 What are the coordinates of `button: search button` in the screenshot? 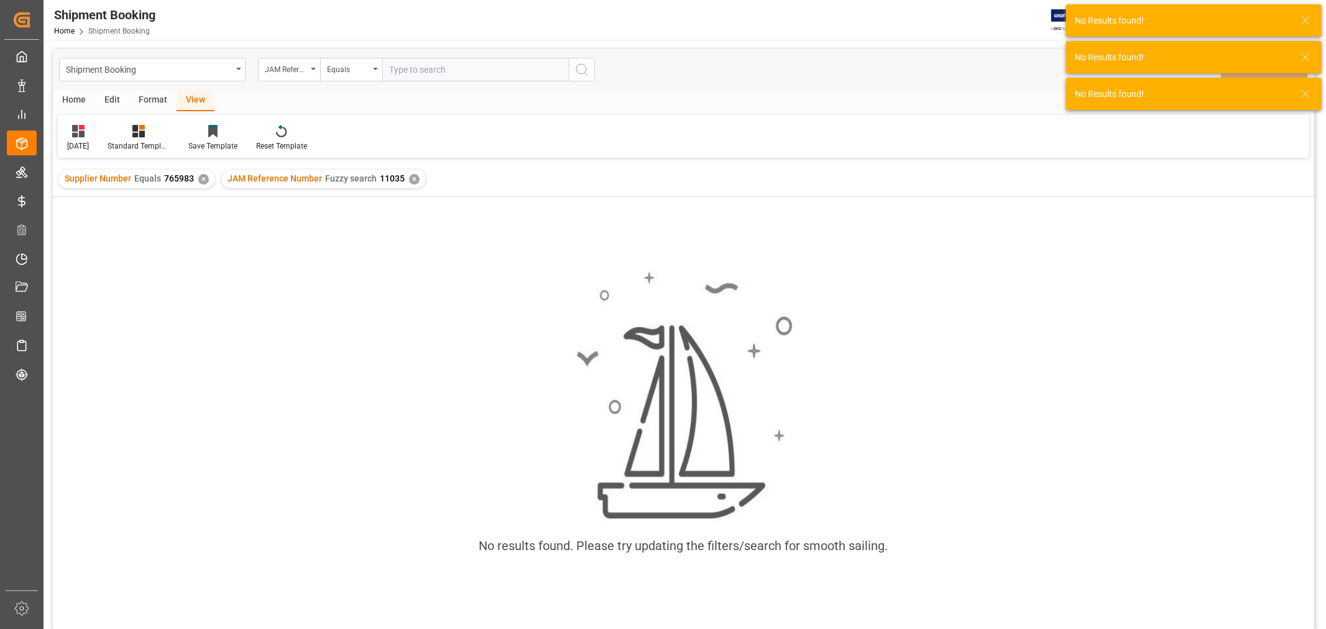 It's located at (582, 70).